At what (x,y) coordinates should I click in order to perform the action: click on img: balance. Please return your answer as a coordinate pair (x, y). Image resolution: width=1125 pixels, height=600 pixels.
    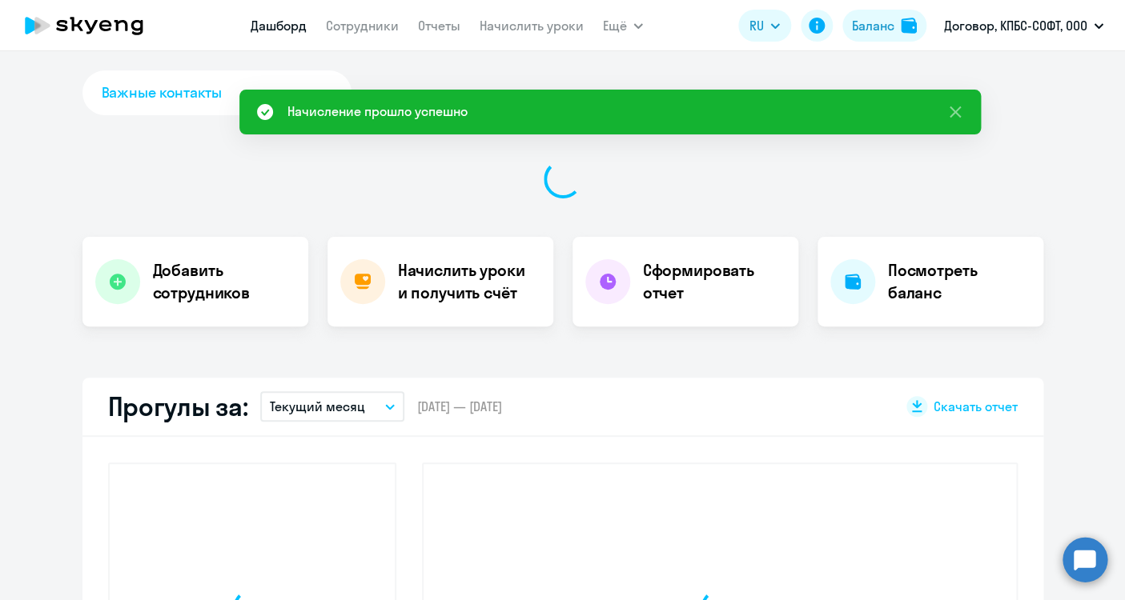
    Looking at the image, I should click on (909, 26).